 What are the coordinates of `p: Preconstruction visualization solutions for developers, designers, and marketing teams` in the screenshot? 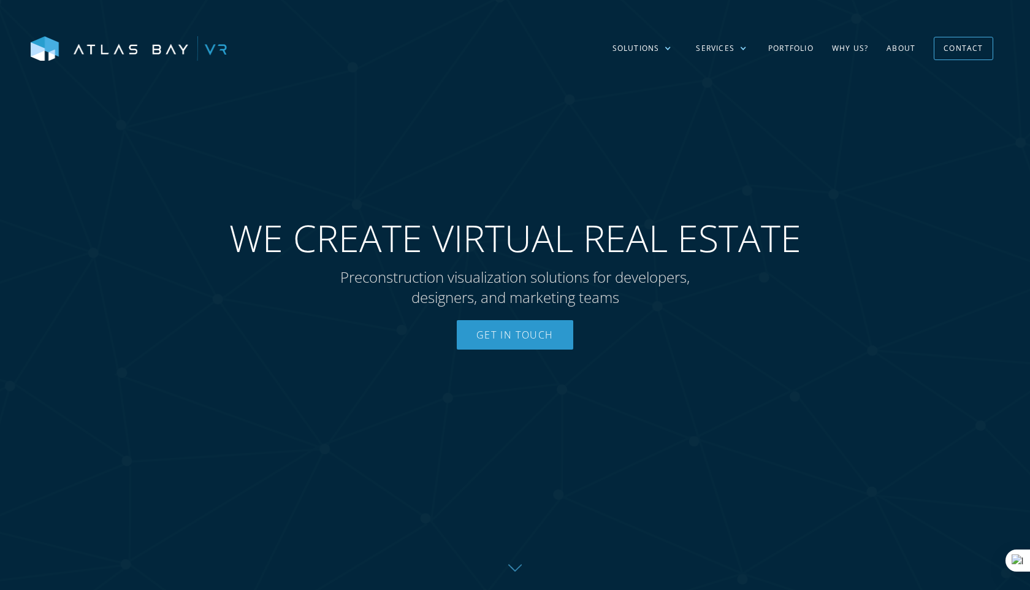 It's located at (515, 287).